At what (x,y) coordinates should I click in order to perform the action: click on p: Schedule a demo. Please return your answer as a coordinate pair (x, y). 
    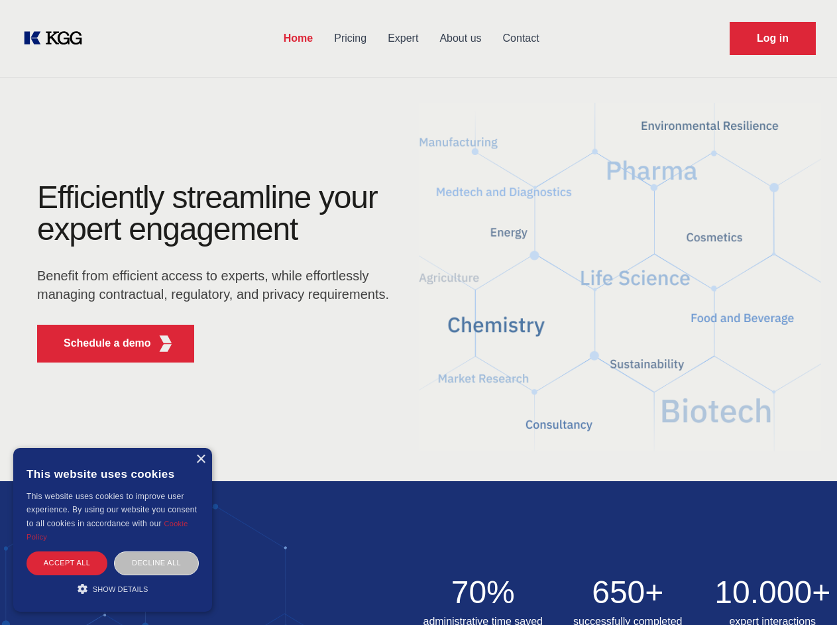
    Looking at the image, I should click on (107, 343).